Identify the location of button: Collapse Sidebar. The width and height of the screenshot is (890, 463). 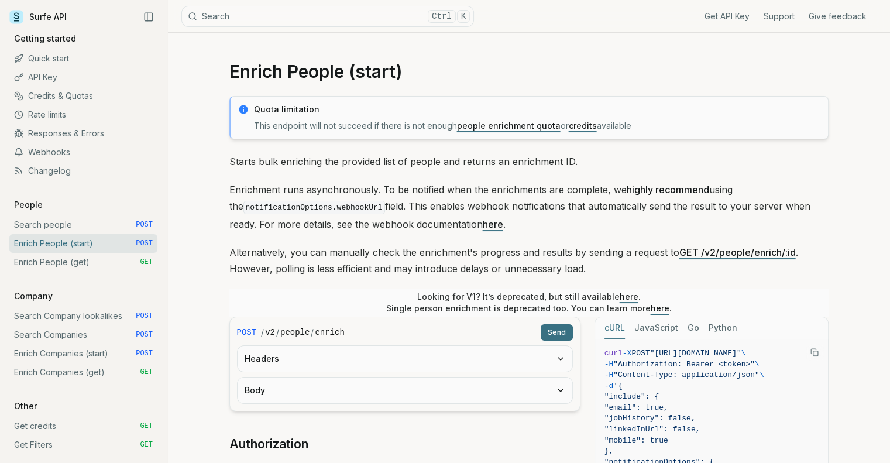
(149, 17).